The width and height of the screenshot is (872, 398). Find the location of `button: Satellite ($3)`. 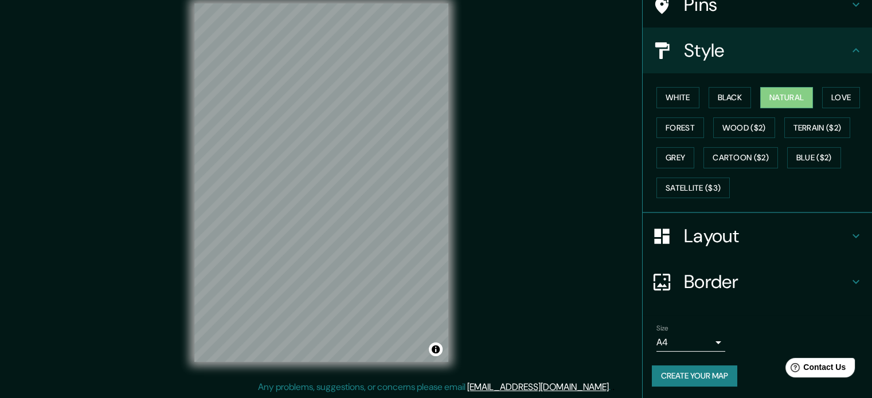

button: Satellite ($3) is located at coordinates (693, 188).